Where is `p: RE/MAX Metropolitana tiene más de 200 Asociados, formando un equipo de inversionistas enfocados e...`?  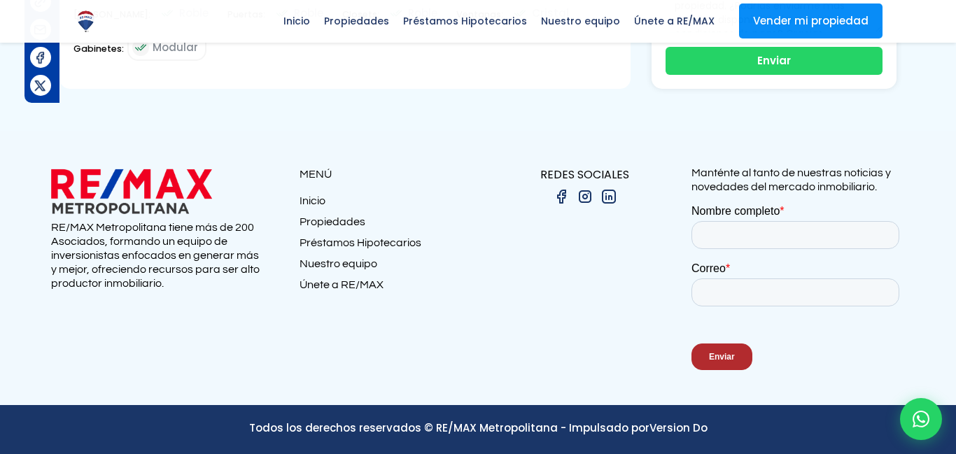 p: RE/MAX Metropolitana tiene más de 200 Asociados, formando un equipo de inversionistas enfocados e... is located at coordinates (157, 255).